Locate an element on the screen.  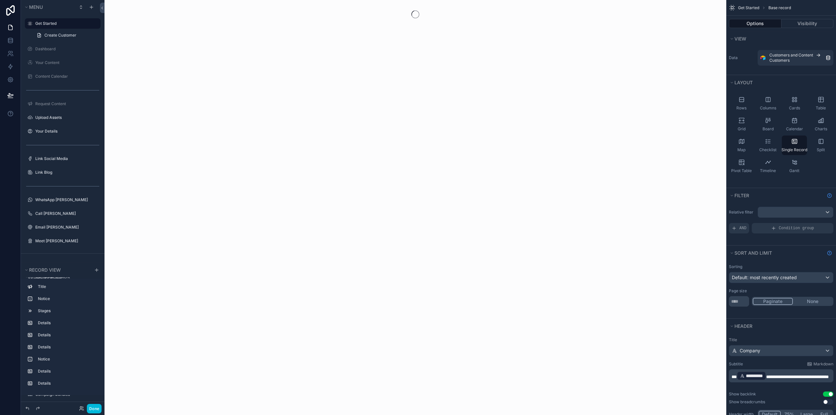
a: Customers and ContentCustomers is located at coordinates (796, 58).